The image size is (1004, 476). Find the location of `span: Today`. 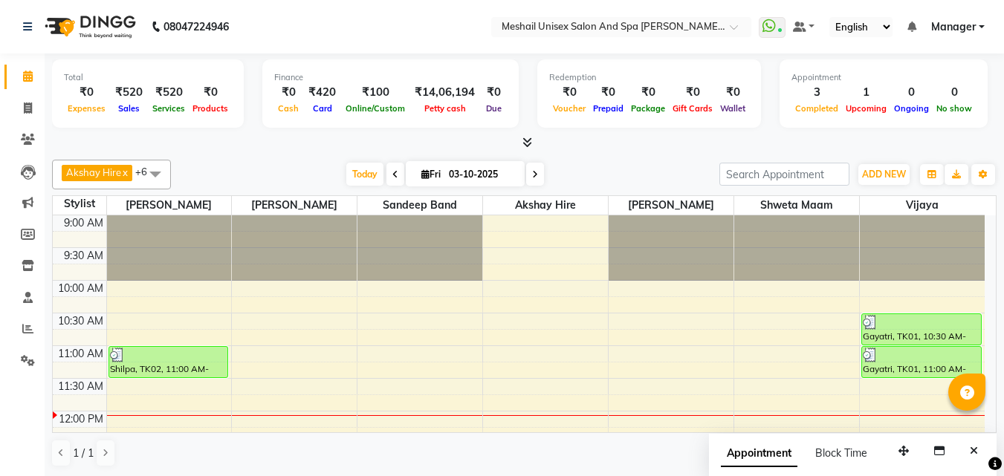

span: Today is located at coordinates (365, 174).